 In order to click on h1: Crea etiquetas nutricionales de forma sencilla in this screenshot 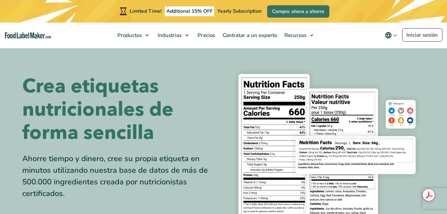, I will do `click(120, 110)`.